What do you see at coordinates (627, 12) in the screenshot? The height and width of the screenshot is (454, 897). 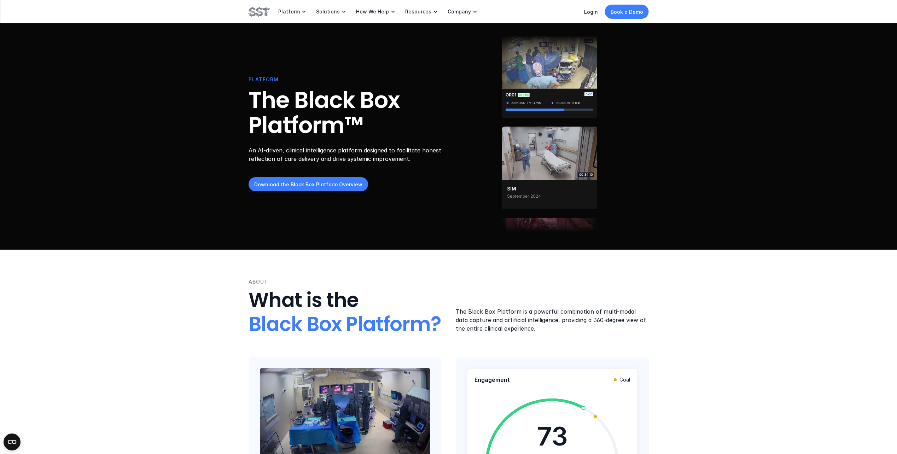 I see `p: Book a Demo` at bounding box center [627, 12].